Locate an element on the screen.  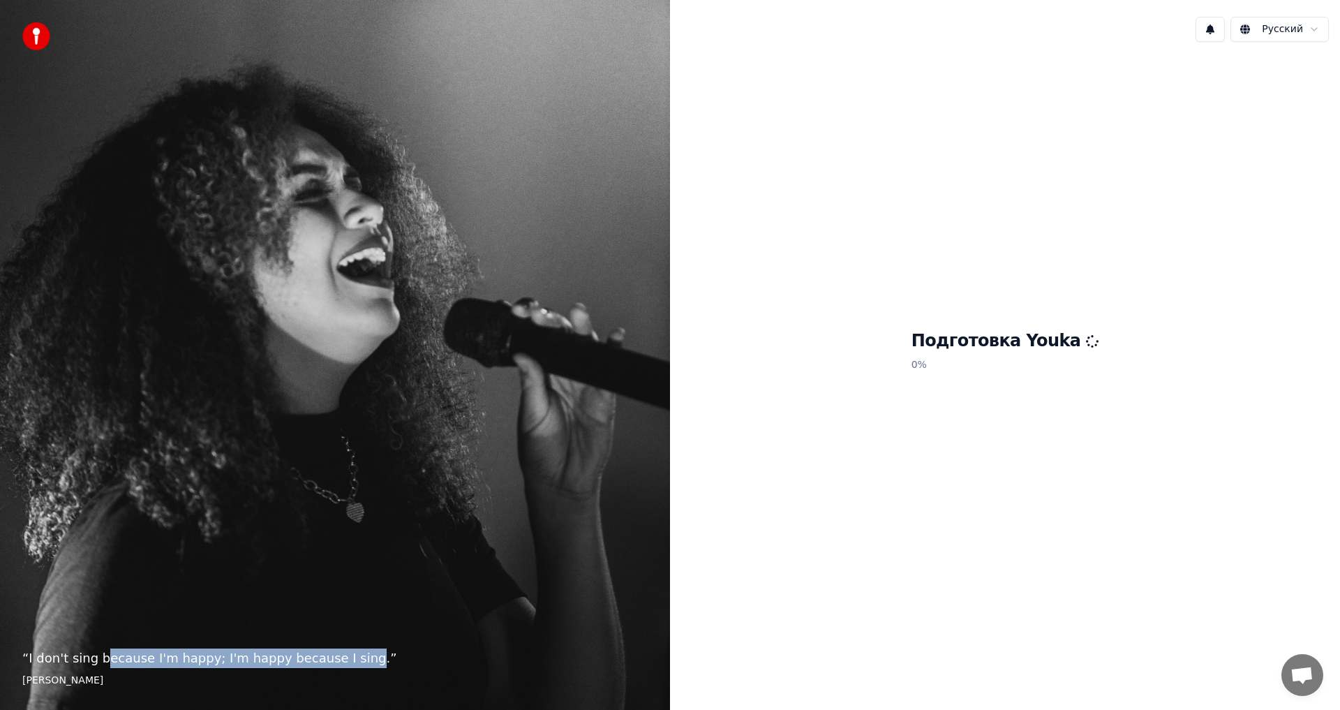
h1: Подготовка Youka is located at coordinates (1005, 341).